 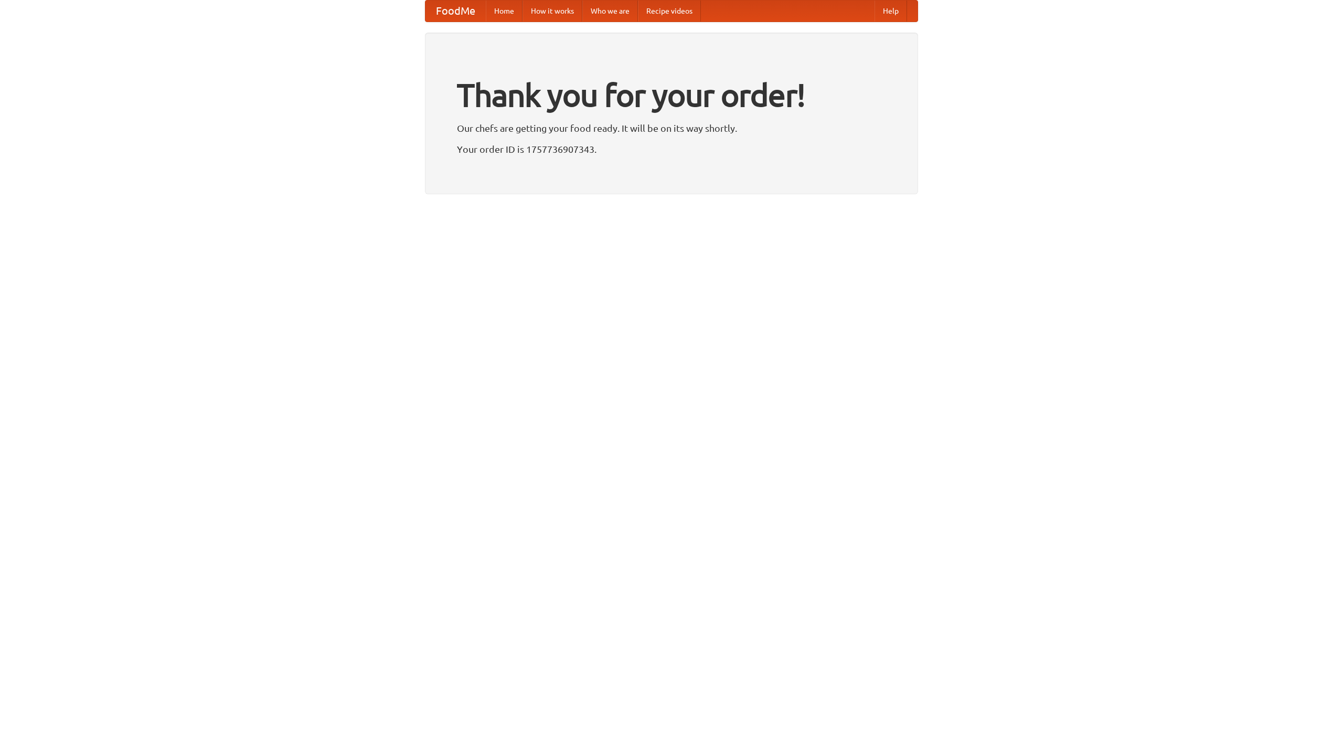 I want to click on a: Who we are, so click(x=610, y=11).